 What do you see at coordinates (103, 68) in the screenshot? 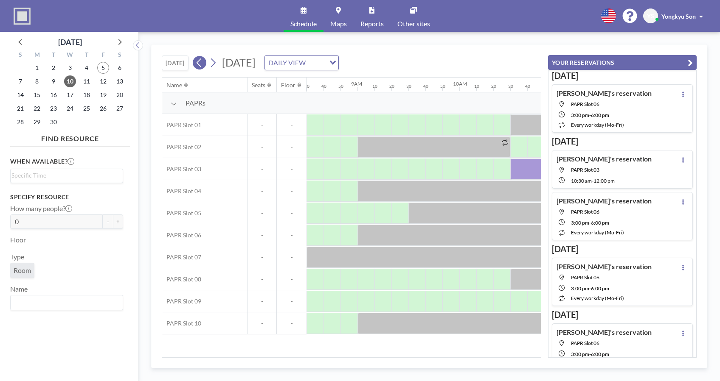
I see `span: Friday, September 5, 2025` at bounding box center [103, 68].